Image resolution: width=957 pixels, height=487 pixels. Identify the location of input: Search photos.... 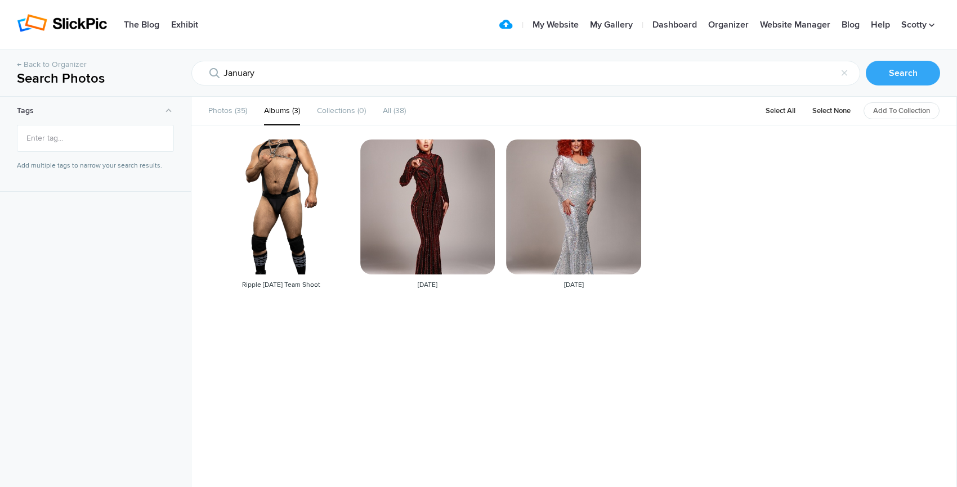
(526, 73).